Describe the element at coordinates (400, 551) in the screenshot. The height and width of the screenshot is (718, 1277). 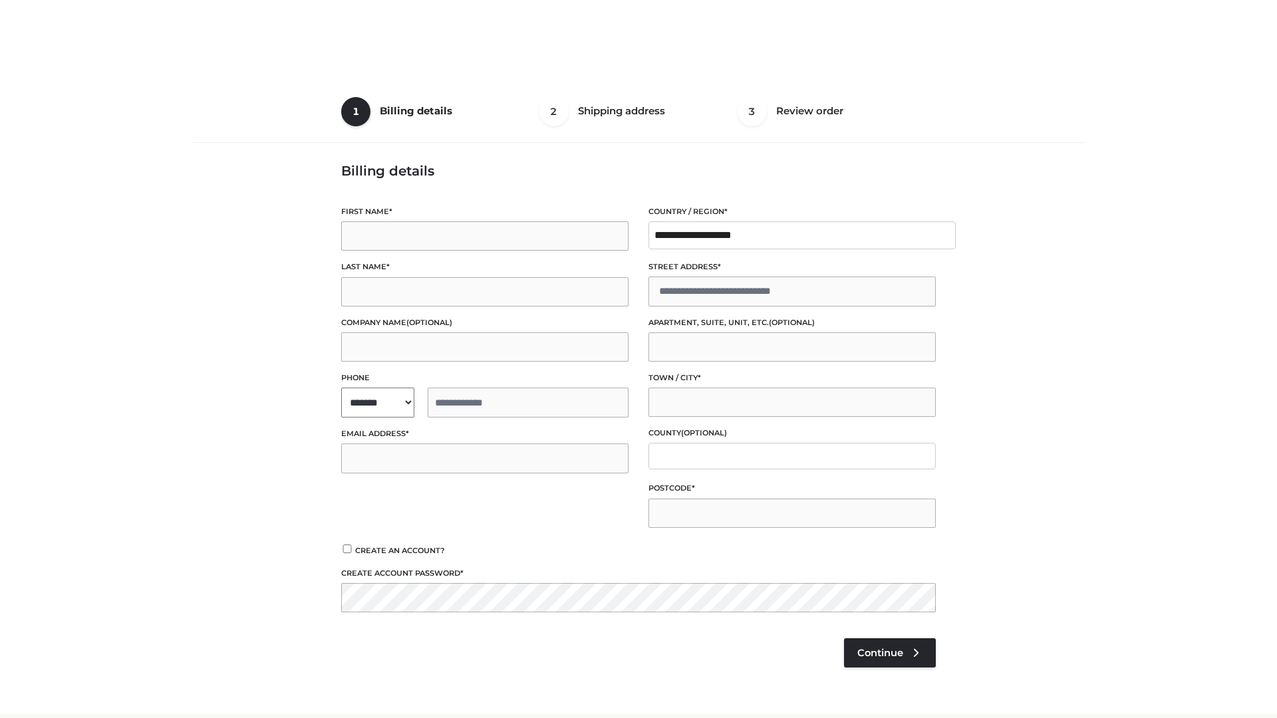
I see `span: Create an account?` at that location.